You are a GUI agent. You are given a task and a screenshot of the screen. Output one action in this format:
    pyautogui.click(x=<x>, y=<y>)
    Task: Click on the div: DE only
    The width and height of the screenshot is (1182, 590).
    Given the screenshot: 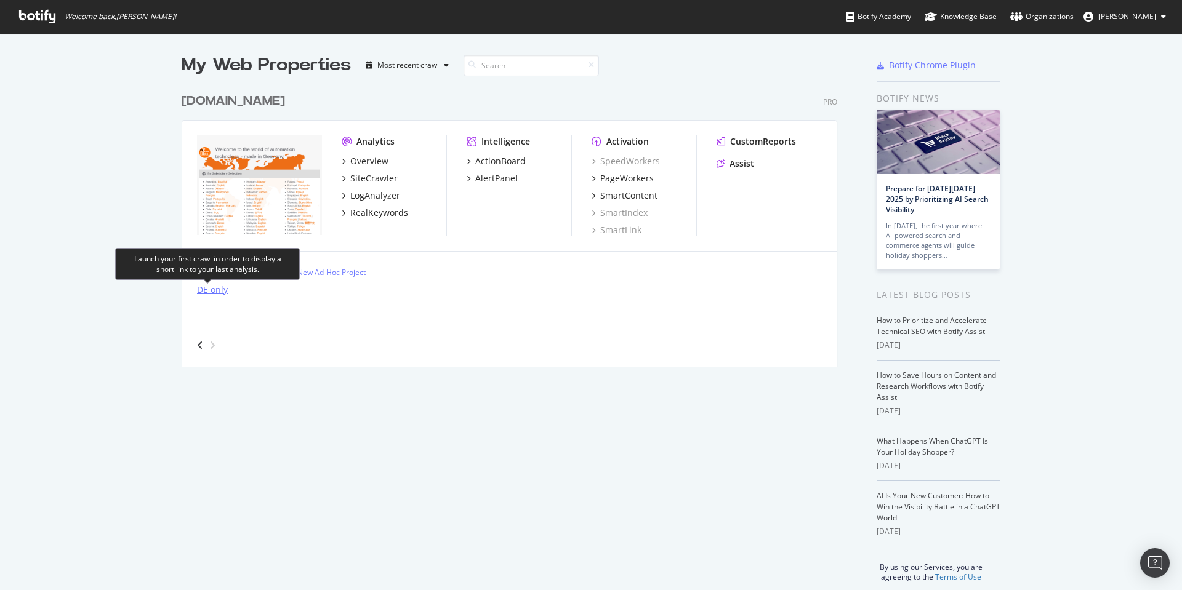 What is the action you would take?
    pyautogui.click(x=212, y=290)
    